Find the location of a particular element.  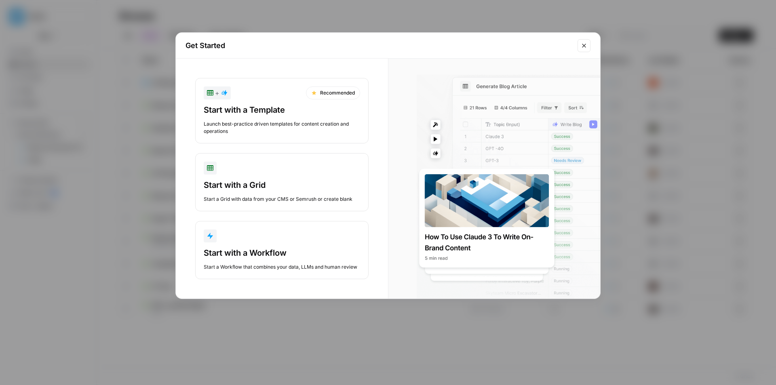

div: Start a Workflow that combines your data, LLMs and human review is located at coordinates (282, 267).